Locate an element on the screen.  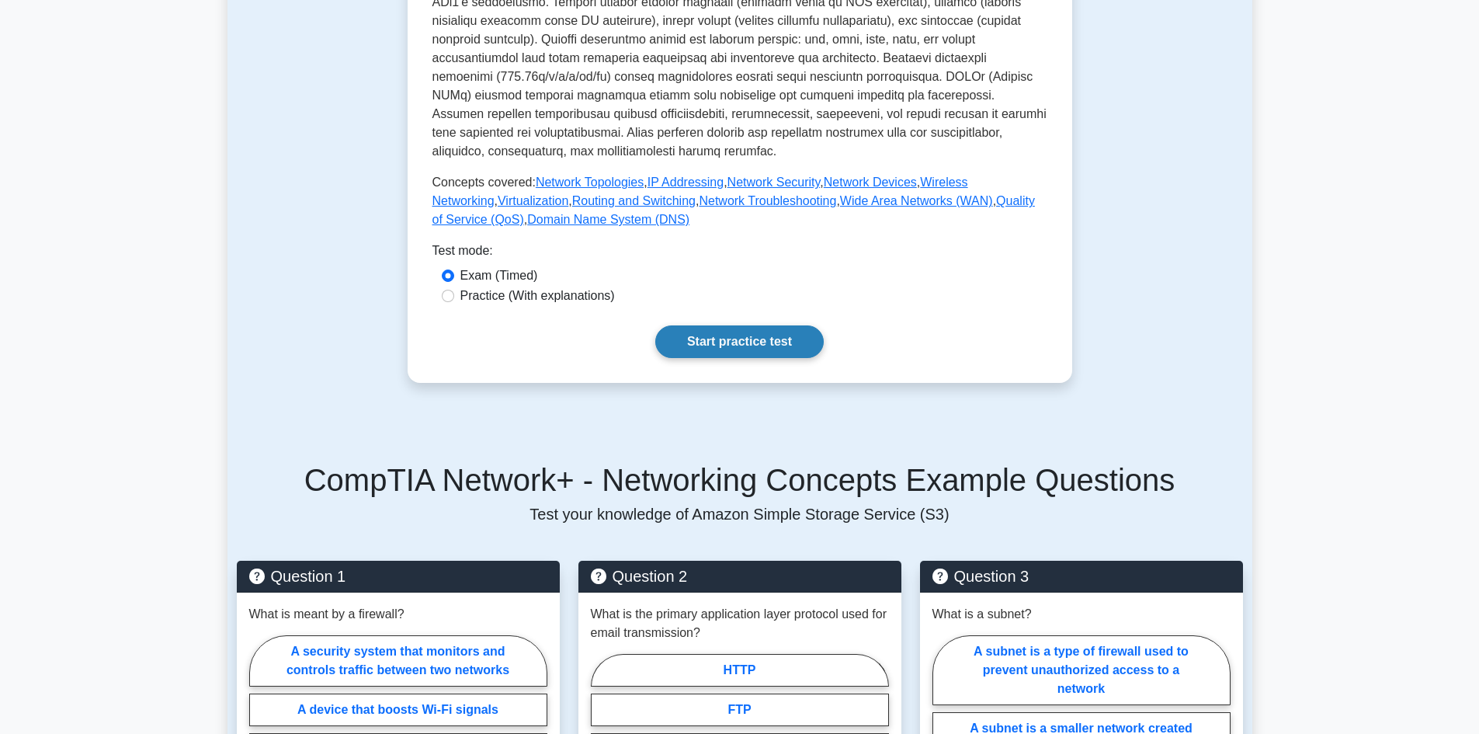
a: Virtualization is located at coordinates (533, 200).